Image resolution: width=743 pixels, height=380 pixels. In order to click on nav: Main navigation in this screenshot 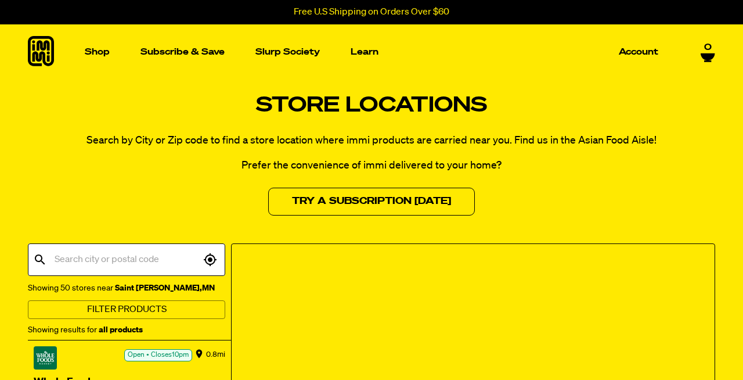, I will do `click(372, 52)`.